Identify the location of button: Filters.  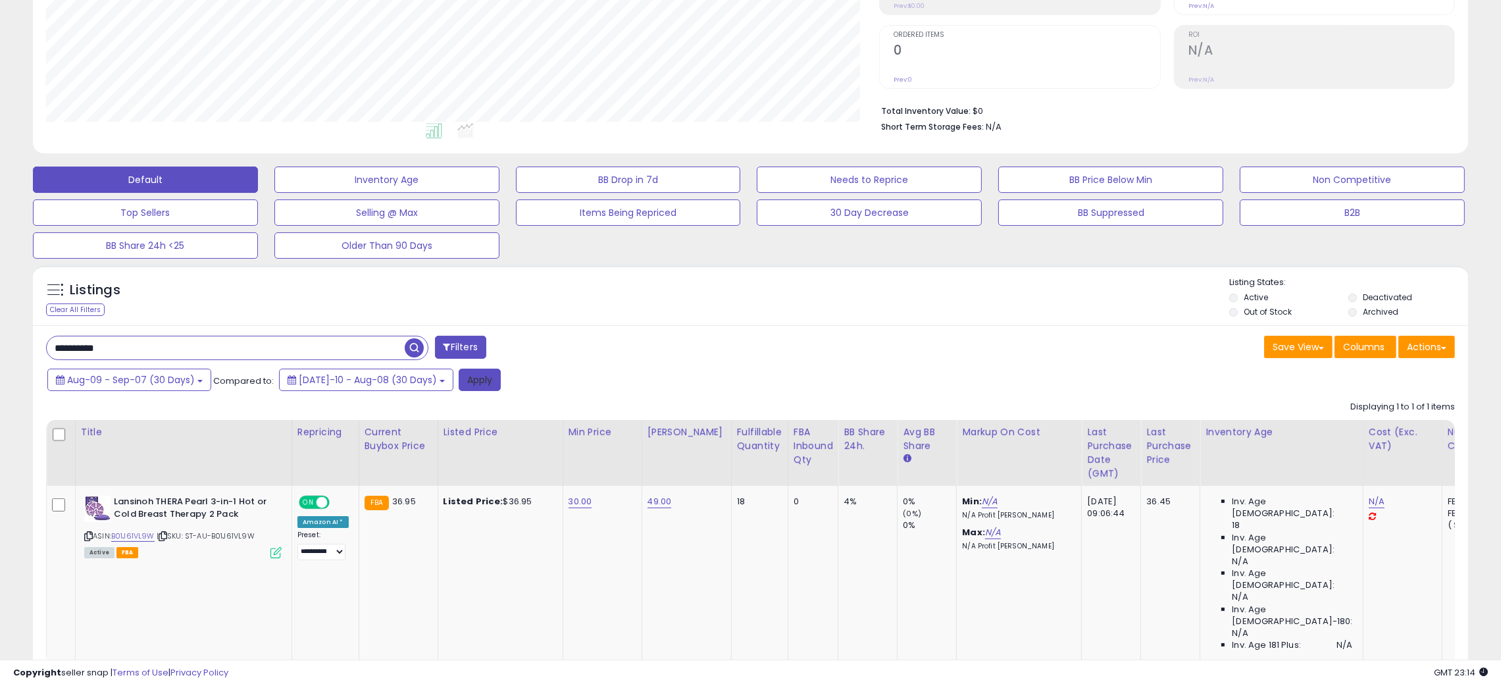
(461, 347).